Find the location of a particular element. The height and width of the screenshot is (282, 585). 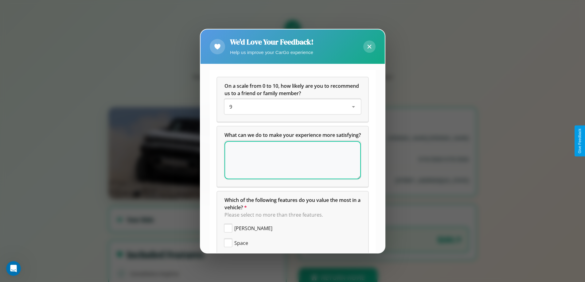

h5: On a scale from 0 to 10, how likely are you to recommend us to a friend or family member? is located at coordinates (293, 90).